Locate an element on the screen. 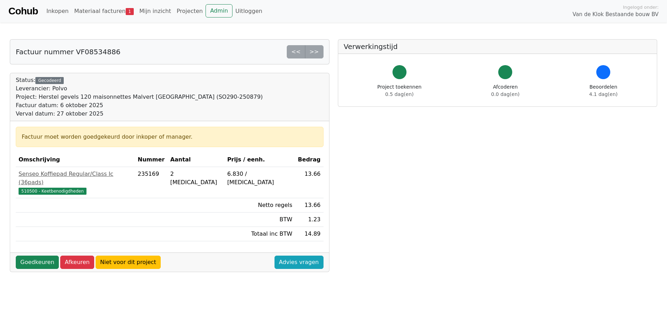 The height and width of the screenshot is (319, 667). div: Status: is located at coordinates (139, 97).